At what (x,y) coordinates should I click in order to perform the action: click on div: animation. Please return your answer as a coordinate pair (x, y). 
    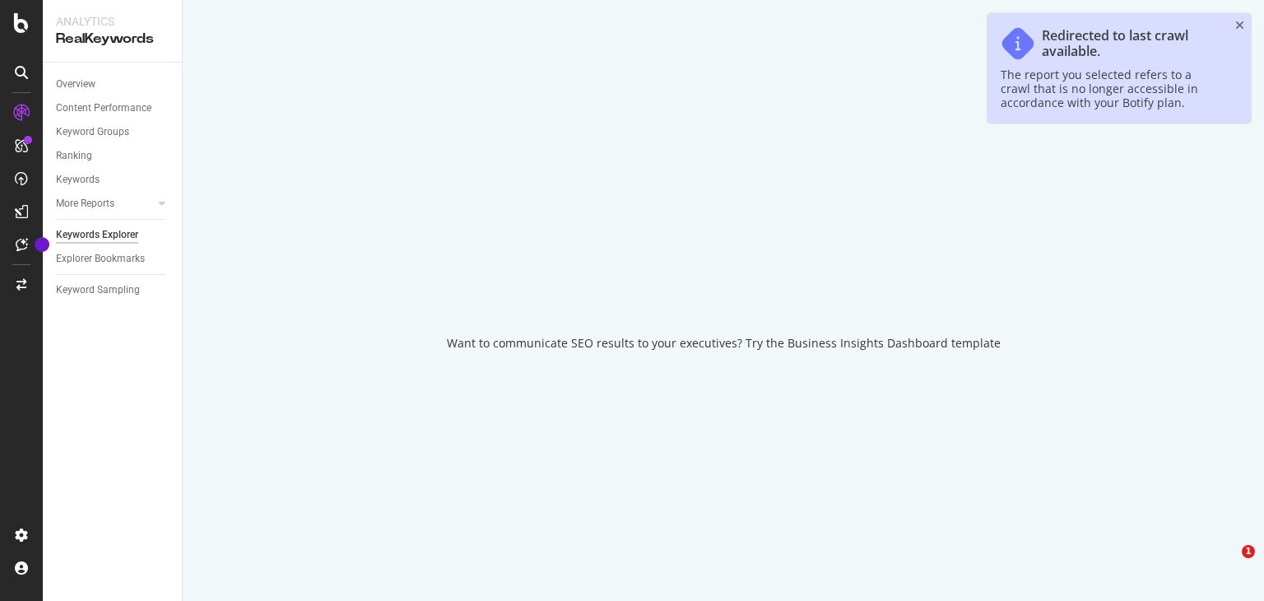
    Looking at the image, I should click on (723, 279).